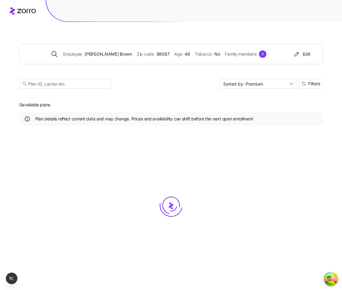 The width and height of the screenshot is (342, 290). What do you see at coordinates (163, 54) in the screenshot?
I see `span: 98087` at bounding box center [163, 54].